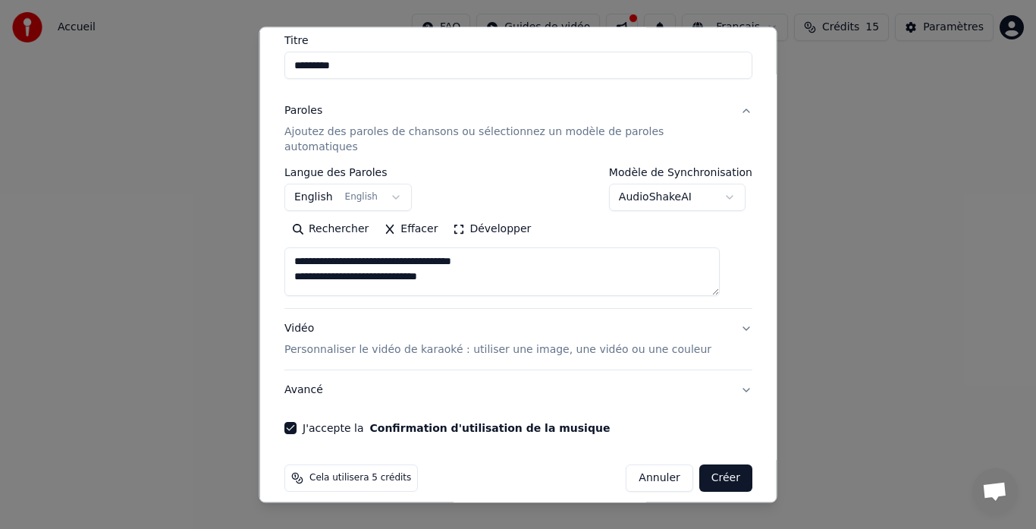 This screenshot has height=529, width=1036. I want to click on p: Ajoutez des paroles de chansons ou sélectionnez un modèle de paroles automatiques, so click(506, 140).